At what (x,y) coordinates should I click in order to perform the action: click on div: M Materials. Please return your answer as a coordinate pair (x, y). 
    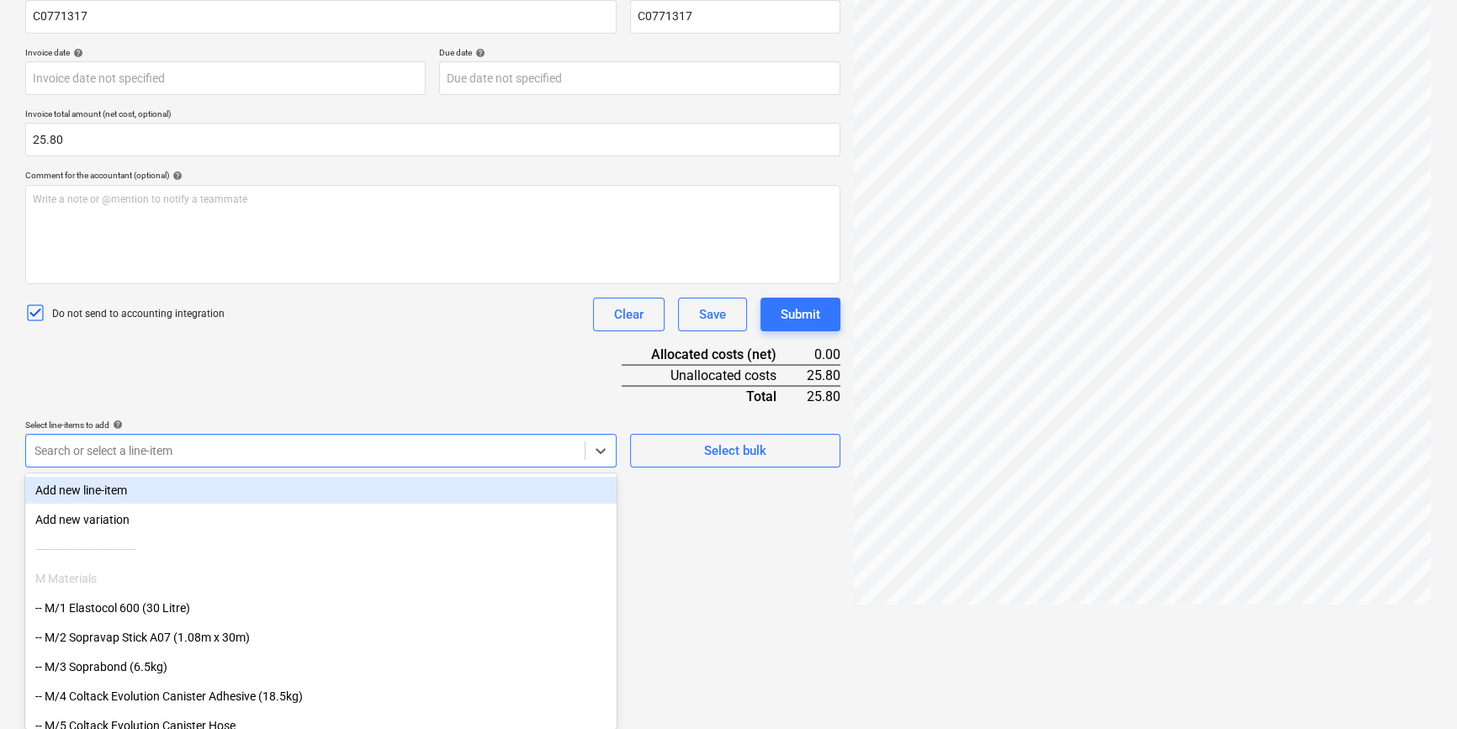
    Looking at the image, I should click on (320, 579).